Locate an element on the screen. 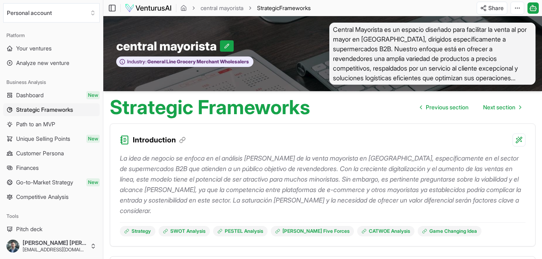 Image resolution: width=542 pixels, height=259 pixels. a: Strategic Frameworks is located at coordinates (51, 110).